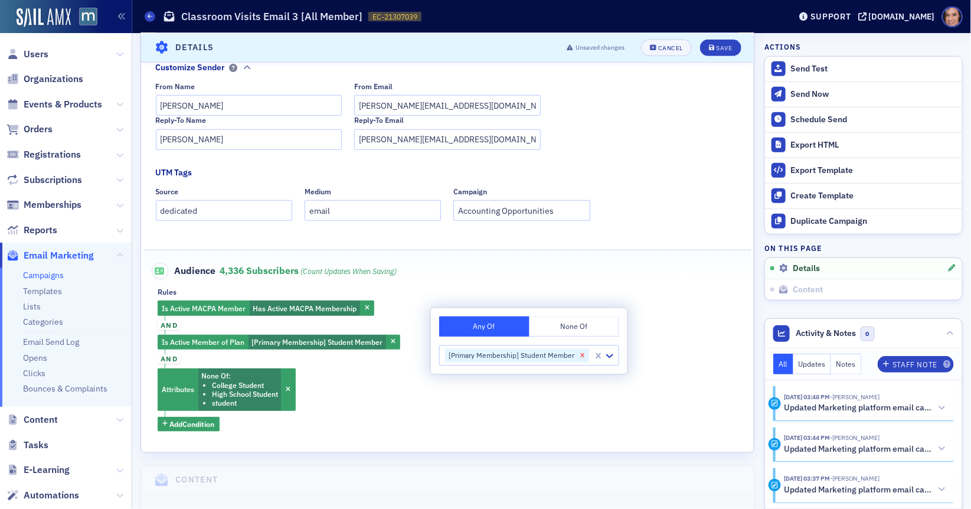 This screenshot has width=971, height=509. I want to click on a: Categories, so click(43, 322).